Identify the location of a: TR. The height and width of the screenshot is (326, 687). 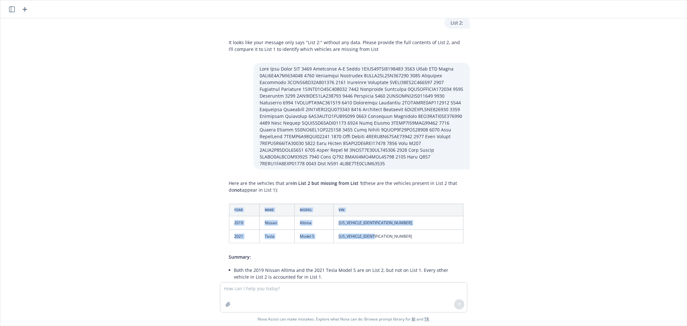
(427, 319).